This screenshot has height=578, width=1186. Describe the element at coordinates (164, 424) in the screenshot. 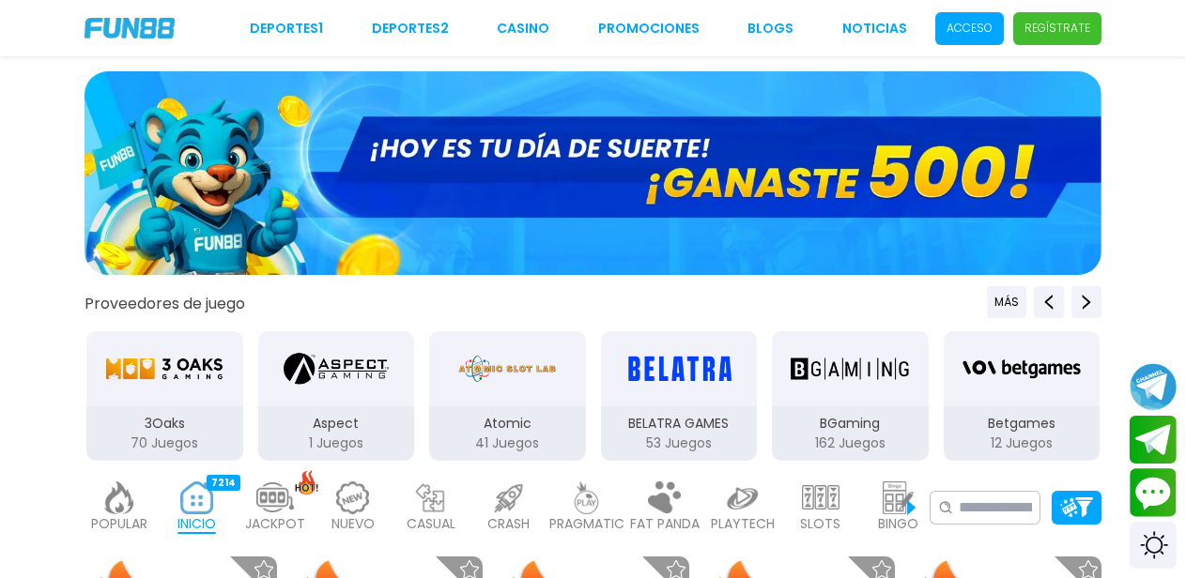

I see `p: 3Oaks` at that location.